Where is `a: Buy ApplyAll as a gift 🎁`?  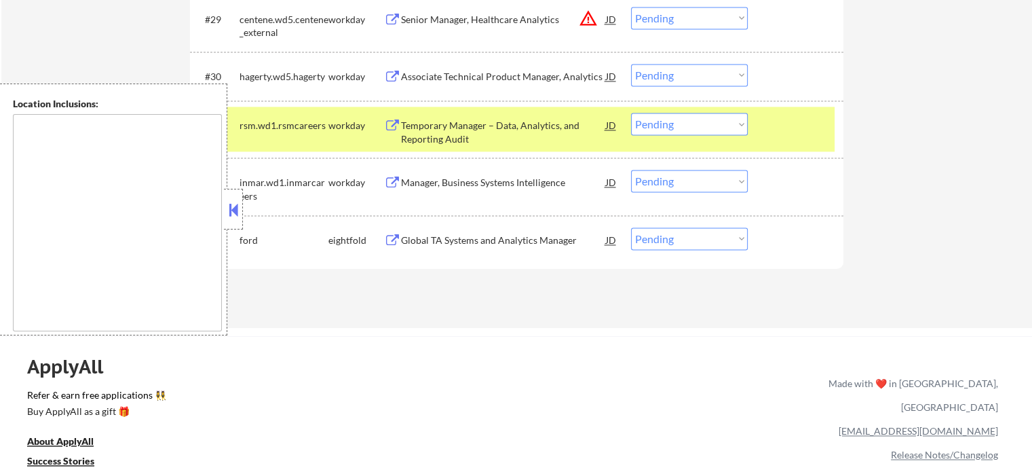 a: Buy ApplyAll as a gift 🎁 is located at coordinates (95, 413).